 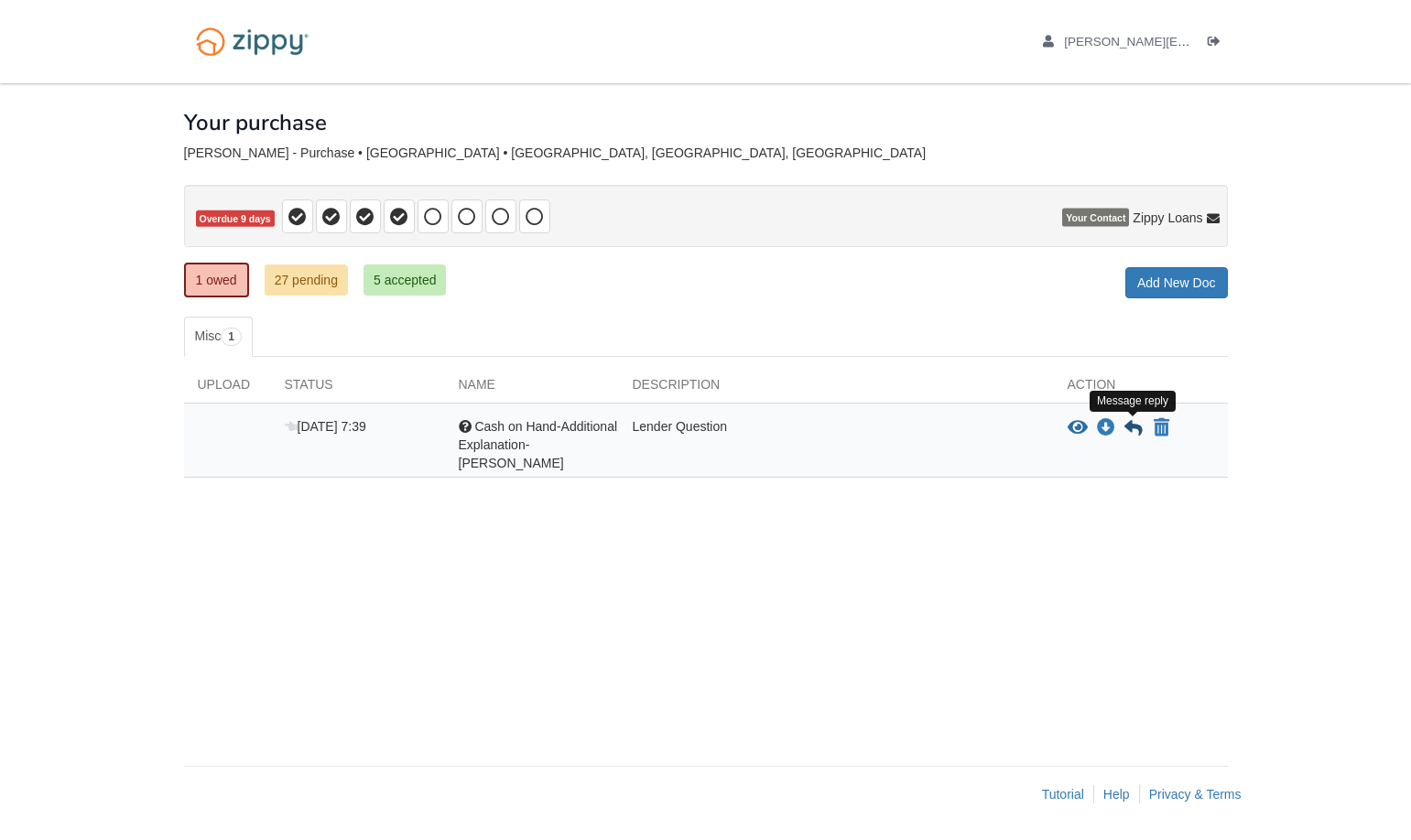 What do you see at coordinates (227, 389) in the screenshot?
I see `div: Upload` at bounding box center [227, 389].